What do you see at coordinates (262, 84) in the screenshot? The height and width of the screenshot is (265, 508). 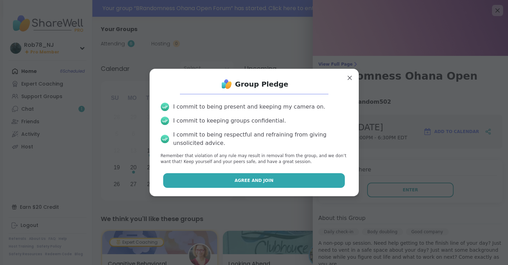 I see `h1: Group Pledge` at bounding box center [262, 84].